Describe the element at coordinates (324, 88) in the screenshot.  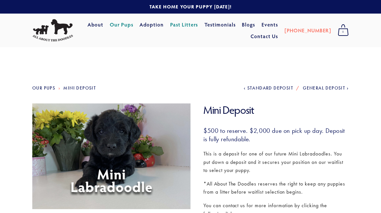
I see `span: General Deposit` at that location.